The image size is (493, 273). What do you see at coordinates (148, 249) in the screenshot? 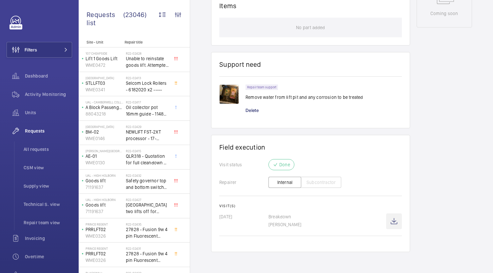
I see `h2: R22-02431` at bounding box center [148, 249].